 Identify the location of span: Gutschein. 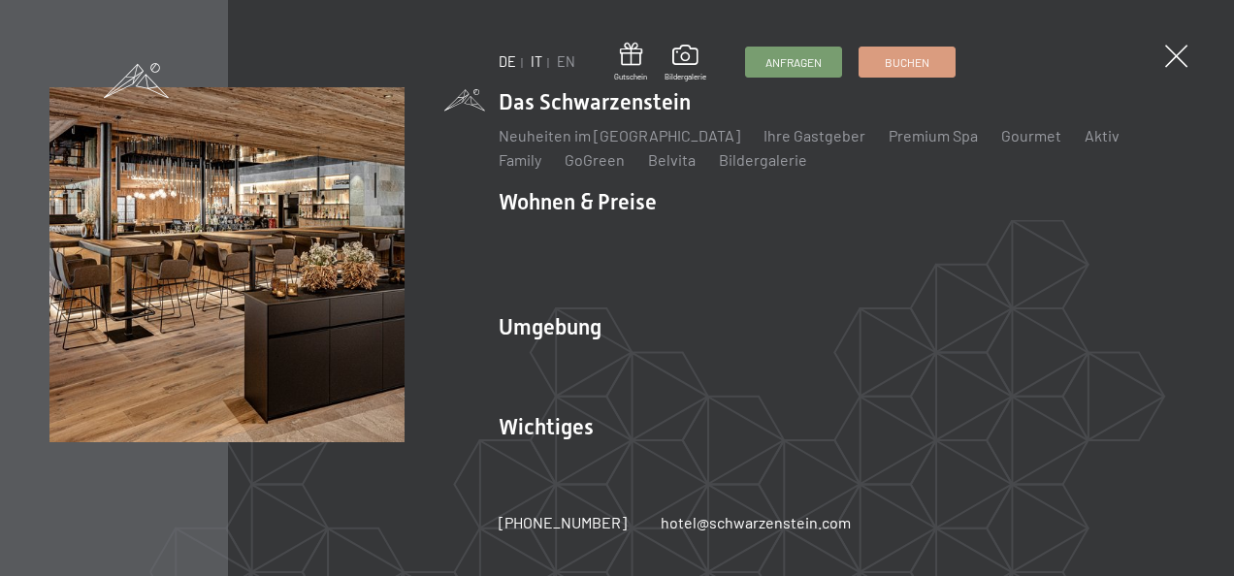
(631, 77).